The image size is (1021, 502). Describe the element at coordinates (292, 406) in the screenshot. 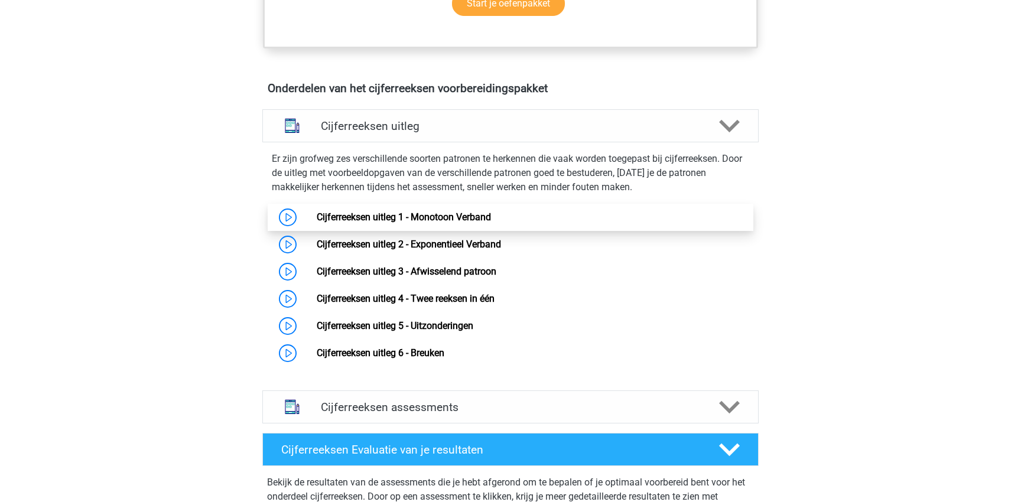

I see `img: cijferreeksen assessments` at that location.